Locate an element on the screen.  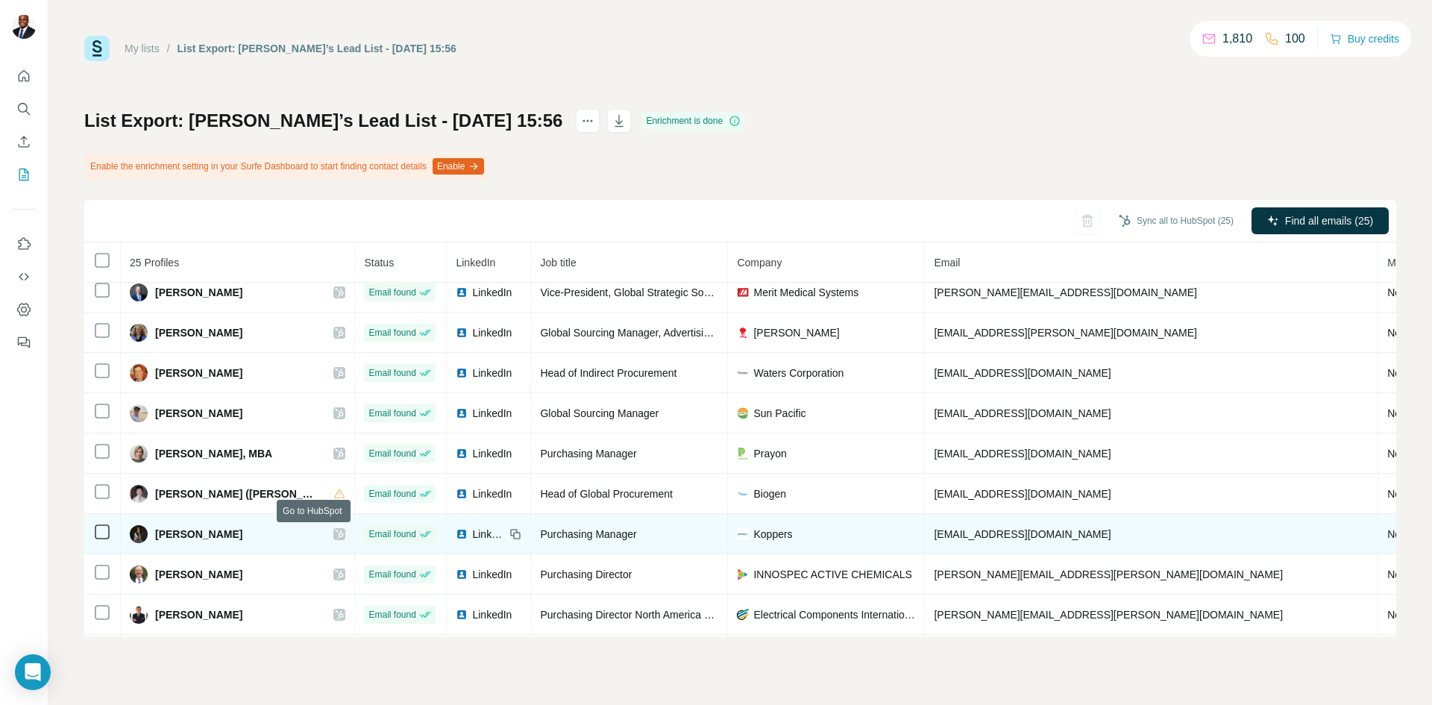
span: Purchasing Director is located at coordinates (586, 574).